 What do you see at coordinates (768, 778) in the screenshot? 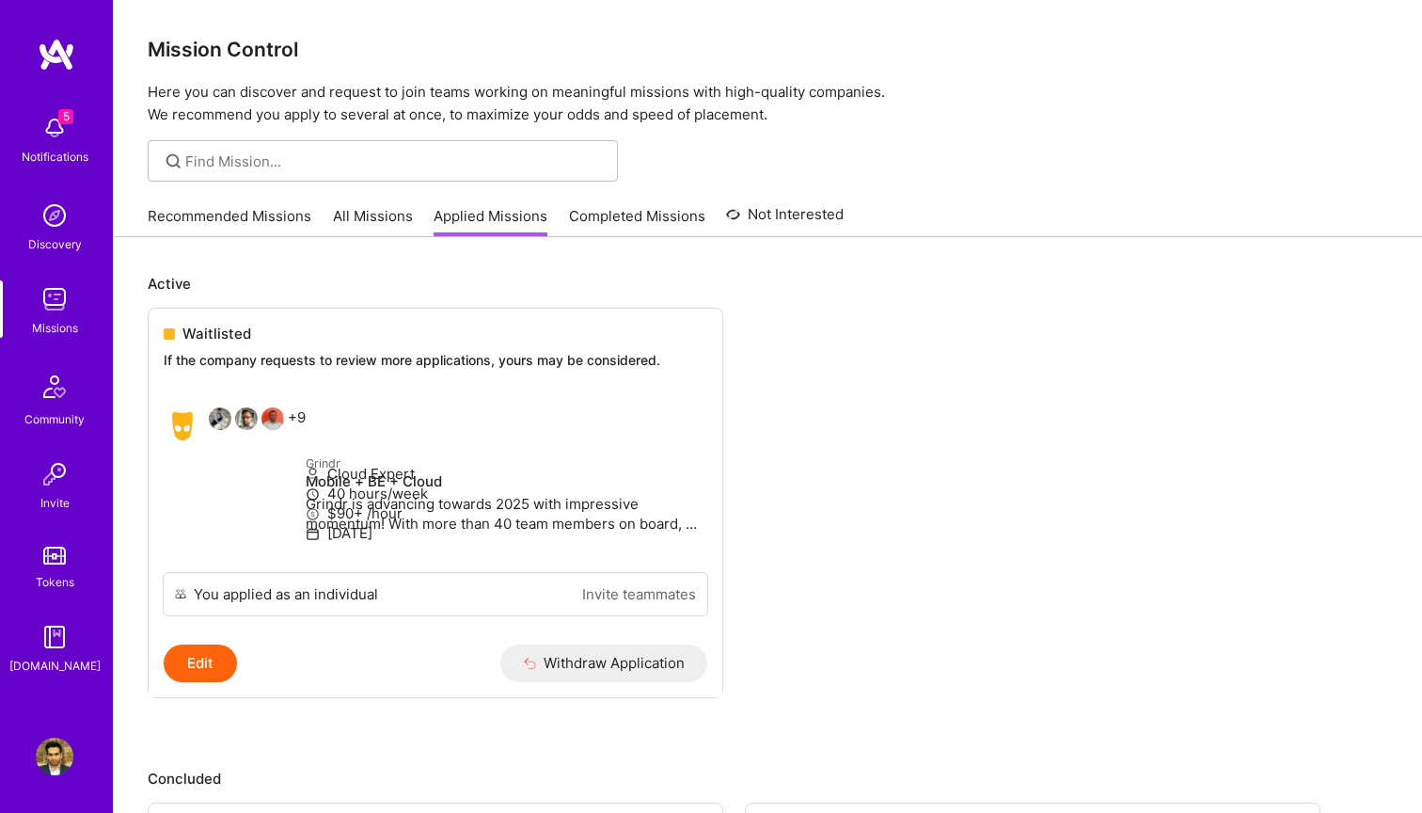
I see `p: Concluded` at bounding box center [768, 778].